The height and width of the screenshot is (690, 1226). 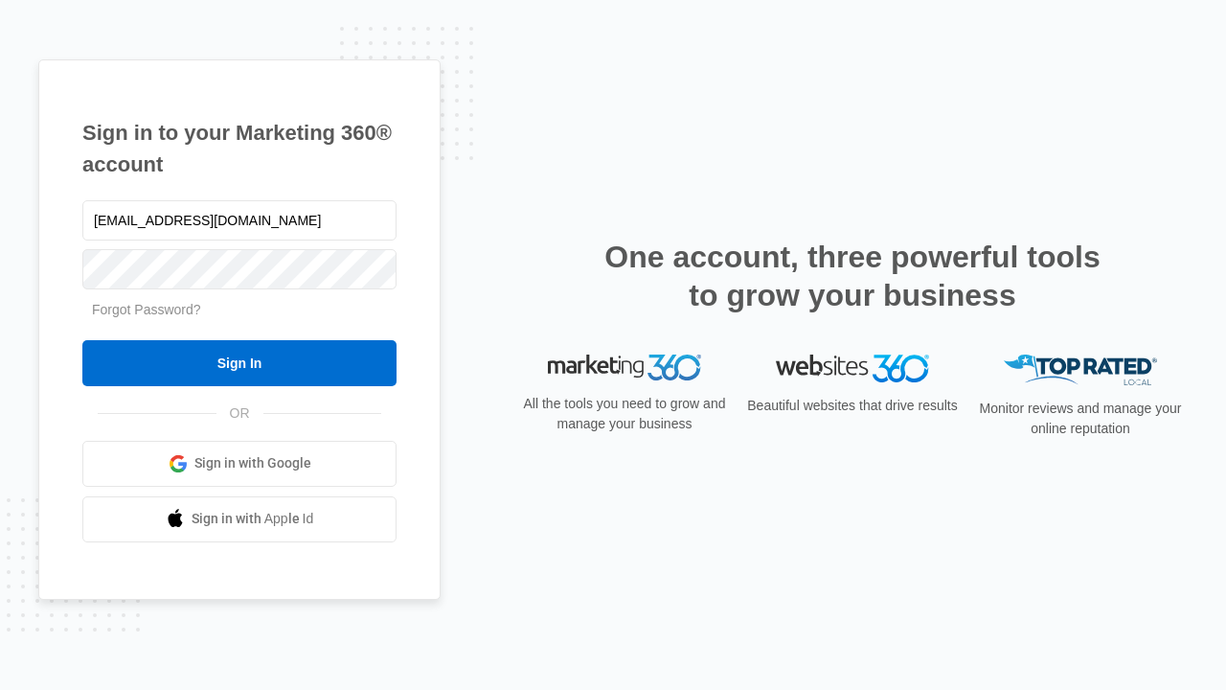 I want to click on input: Sign In, so click(x=240, y=363).